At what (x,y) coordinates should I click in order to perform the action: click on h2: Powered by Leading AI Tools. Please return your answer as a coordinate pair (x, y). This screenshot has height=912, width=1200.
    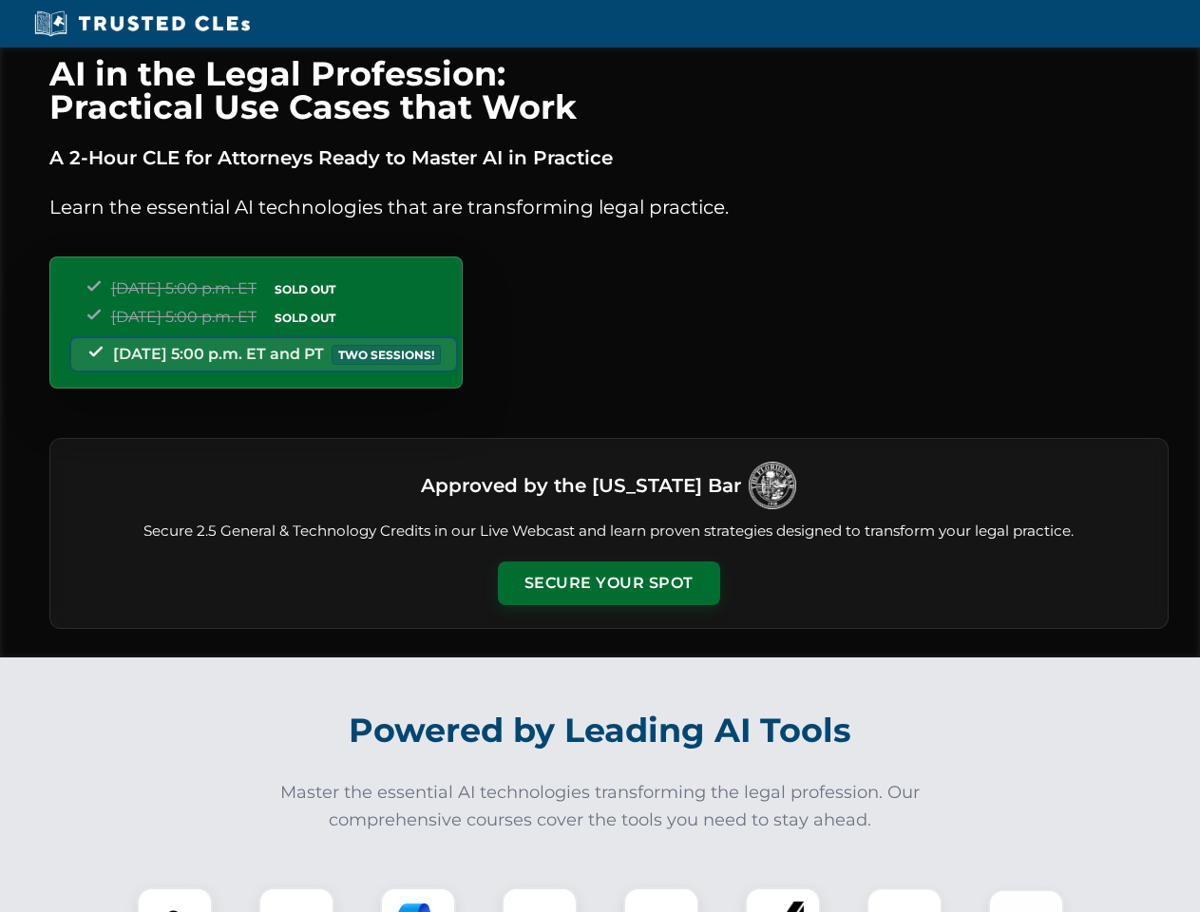
    Looking at the image, I should click on (600, 730).